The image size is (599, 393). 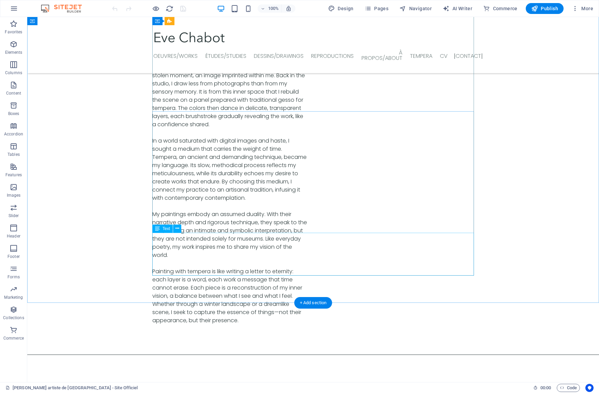 What do you see at coordinates (589, 388) in the screenshot?
I see `button: Usercentrics` at bounding box center [589, 388].